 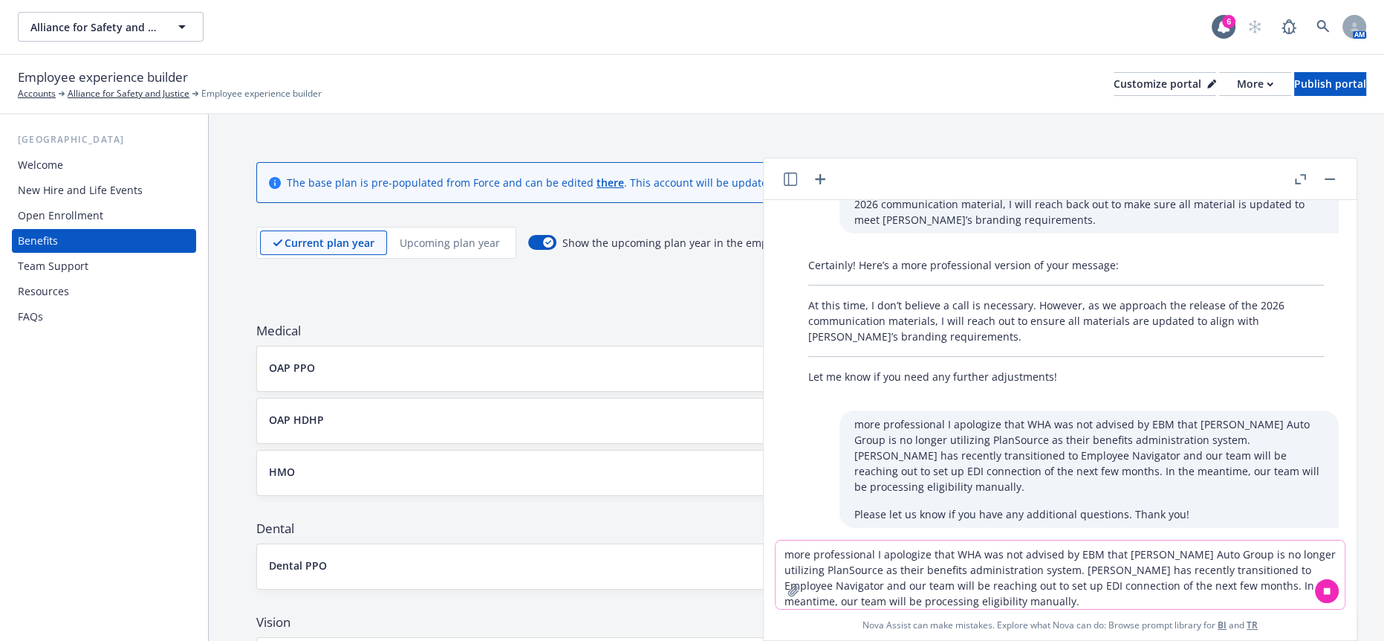 I want to click on button: More, so click(x=1255, y=84).